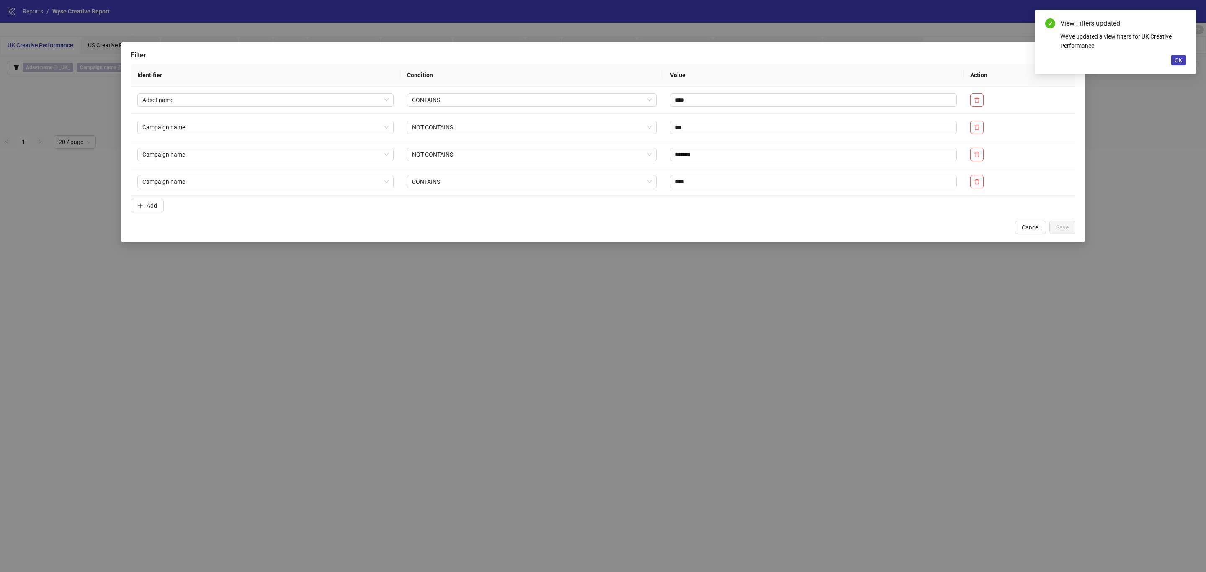  Describe the element at coordinates (1050, 23) in the screenshot. I see `span: check-circle` at that location.